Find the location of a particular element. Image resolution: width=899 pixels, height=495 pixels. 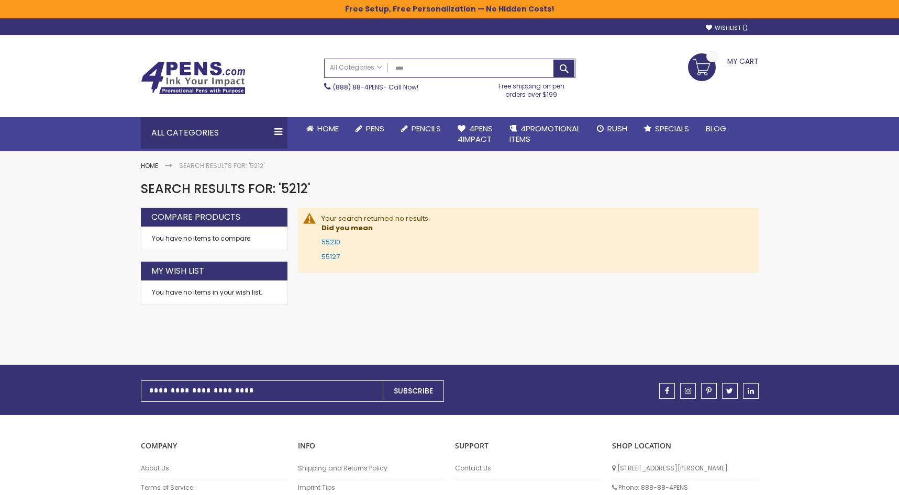

span: 4PROMOTIONAL ITEMS is located at coordinates (545, 134).